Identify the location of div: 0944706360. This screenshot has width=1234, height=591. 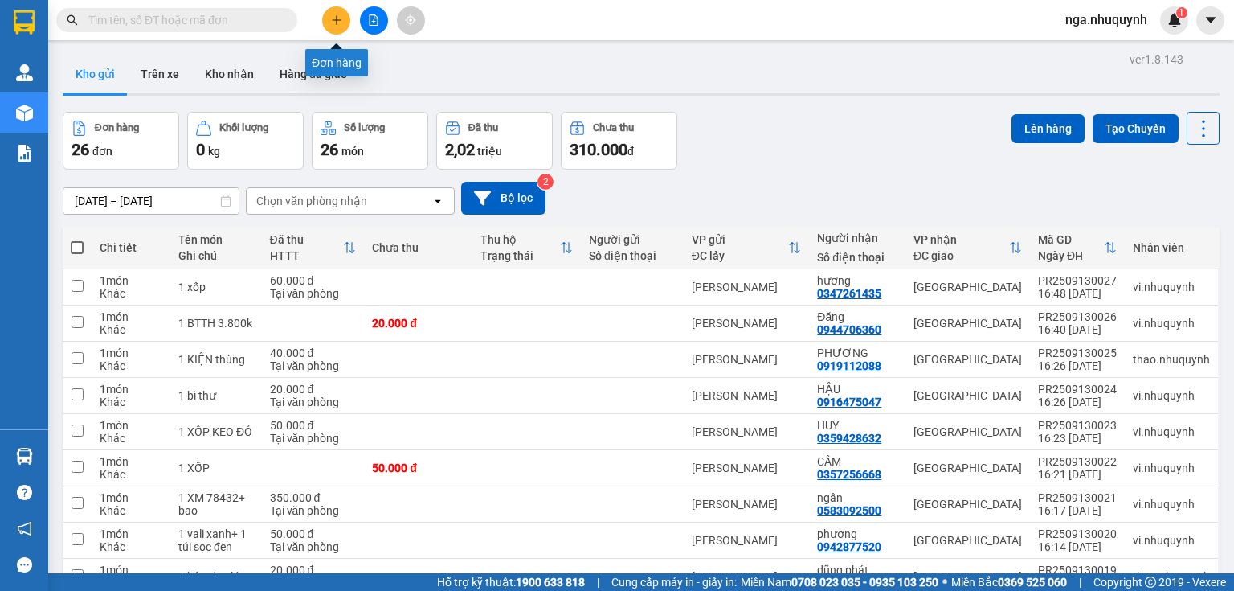
(849, 329).